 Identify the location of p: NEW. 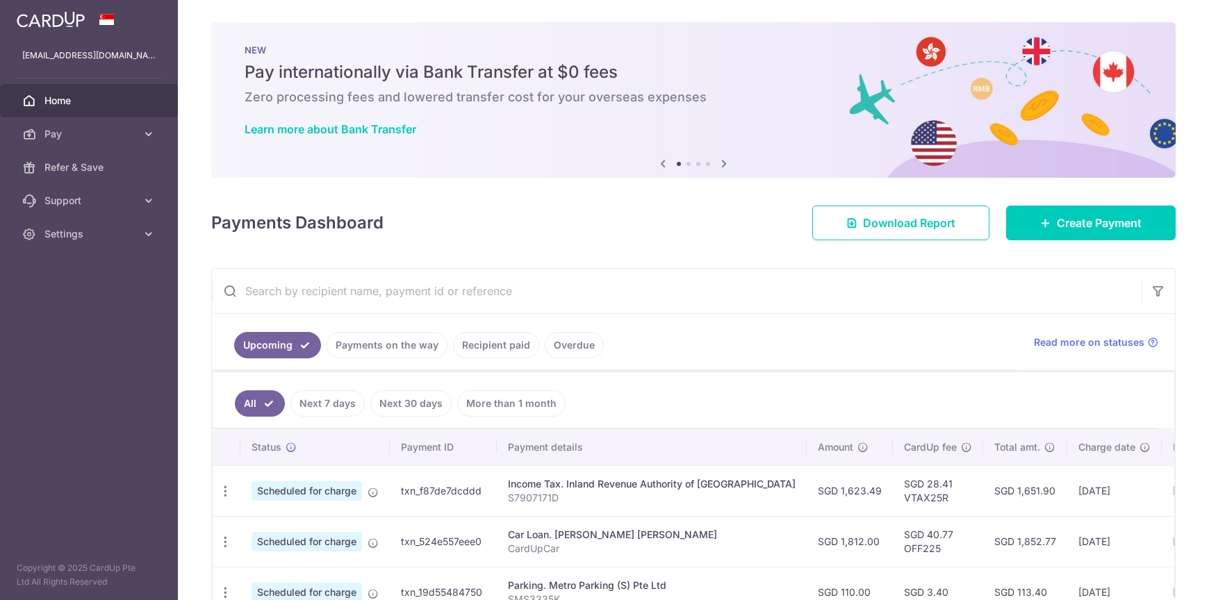
(693, 50).